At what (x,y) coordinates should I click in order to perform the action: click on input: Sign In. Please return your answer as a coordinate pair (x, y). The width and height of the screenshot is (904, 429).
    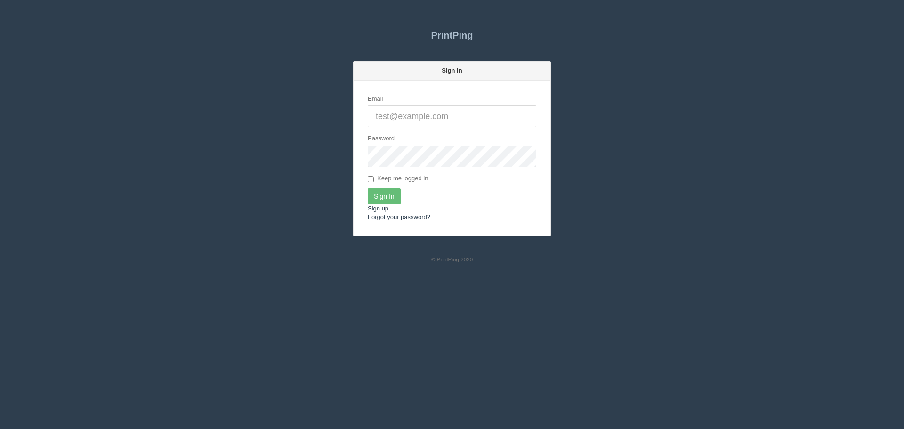
    Looking at the image, I should click on (384, 196).